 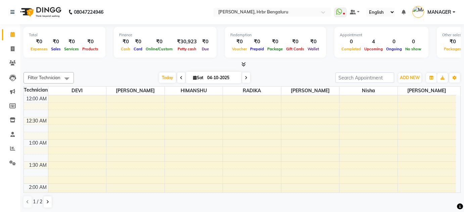 I want to click on div: ₹30,923, so click(x=186, y=42).